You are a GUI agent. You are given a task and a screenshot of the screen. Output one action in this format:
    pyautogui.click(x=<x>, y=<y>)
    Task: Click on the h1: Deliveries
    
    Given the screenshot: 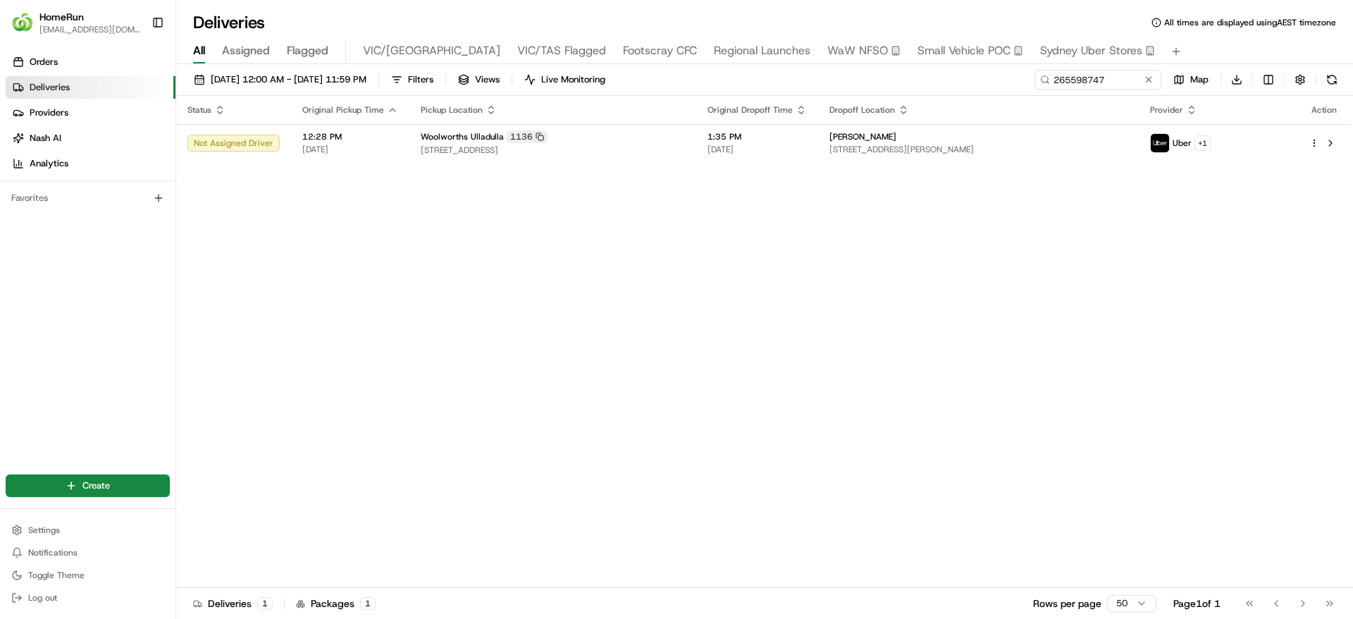 What is the action you would take?
    pyautogui.click(x=229, y=23)
    